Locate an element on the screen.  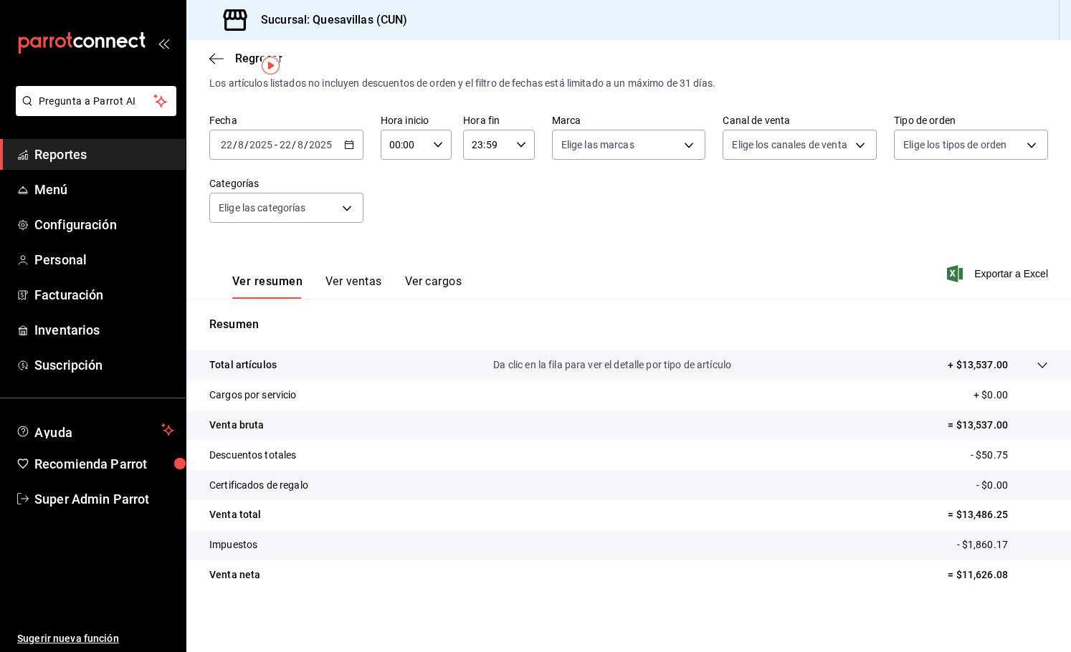
p: Resumen is located at coordinates (628, 325).